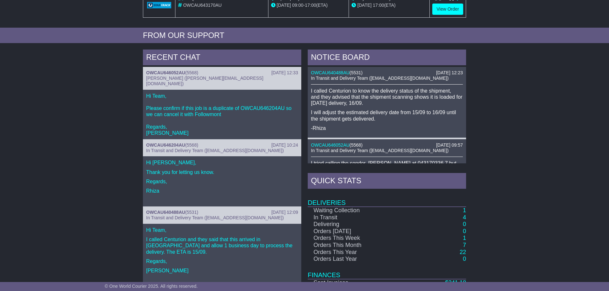  What do you see at coordinates (357, 238) in the screenshot?
I see `td: Orders This Week` at bounding box center [357, 238].